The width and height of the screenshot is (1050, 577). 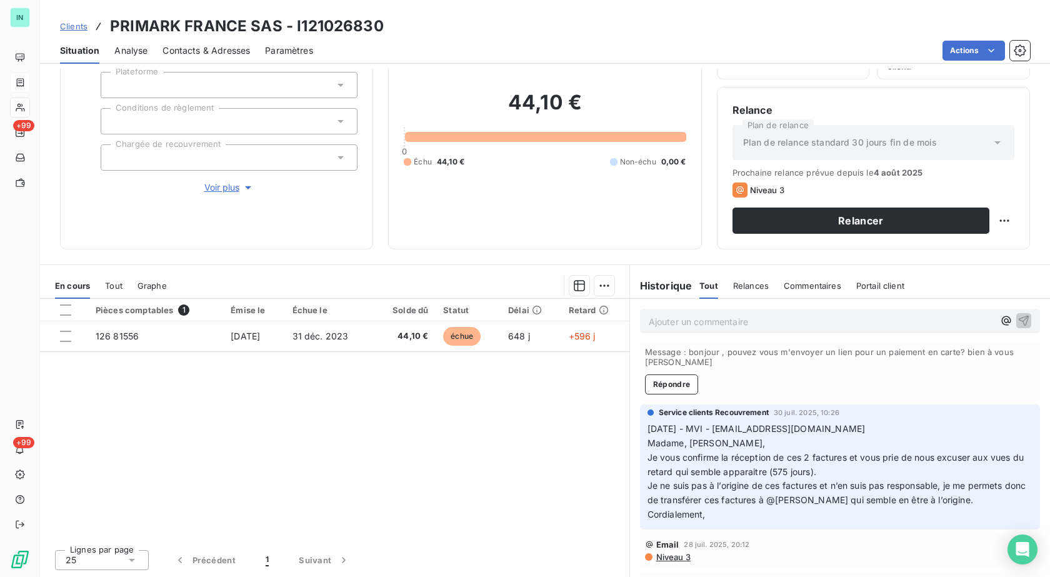 What do you see at coordinates (840, 142) in the screenshot?
I see `span: Plan de relance standard 30 jours fin de mois` at bounding box center [840, 142].